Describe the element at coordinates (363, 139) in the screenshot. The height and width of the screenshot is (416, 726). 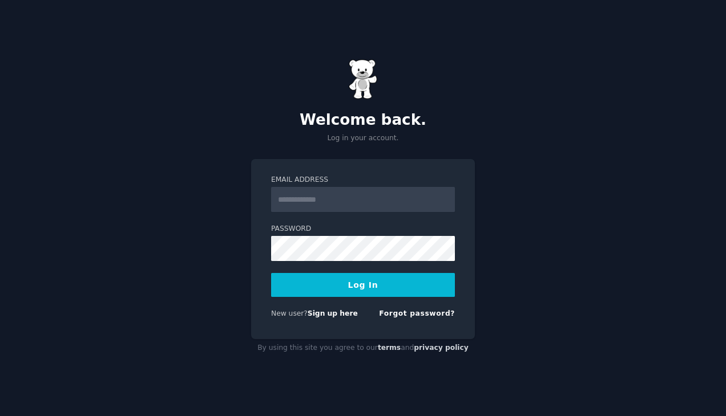
I see `p: Log in your account.` at that location.